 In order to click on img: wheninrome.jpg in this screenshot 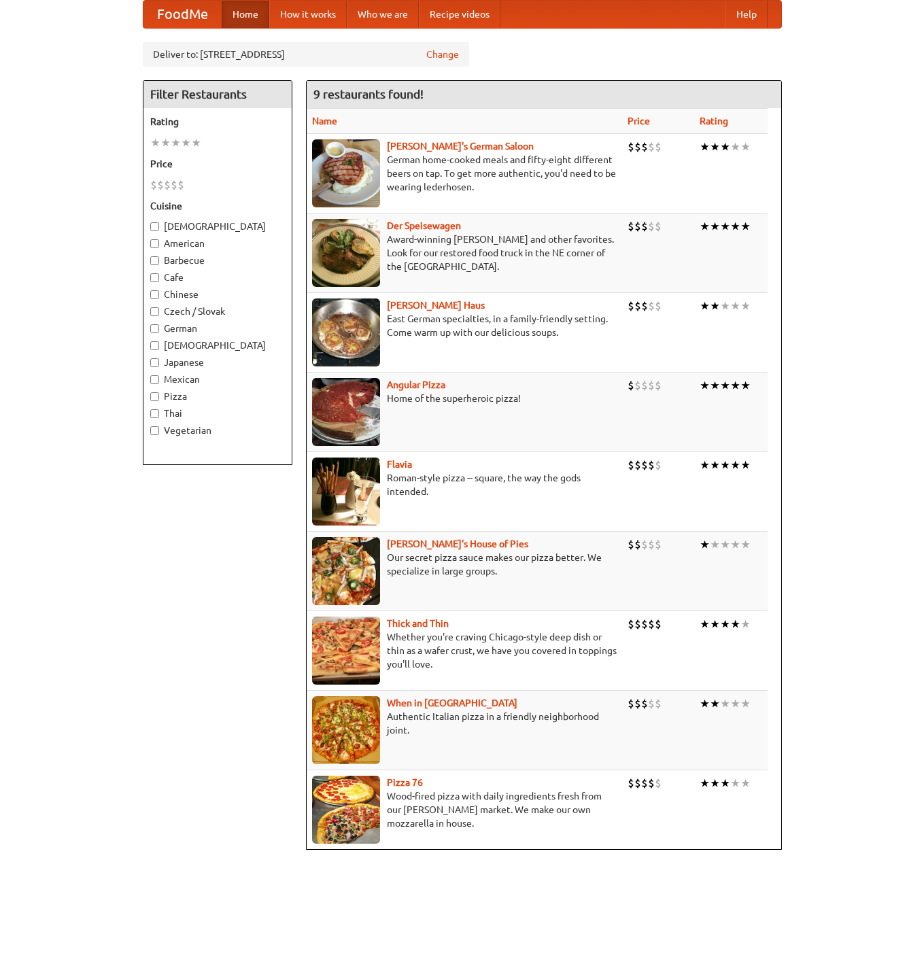, I will do `click(346, 730)`.